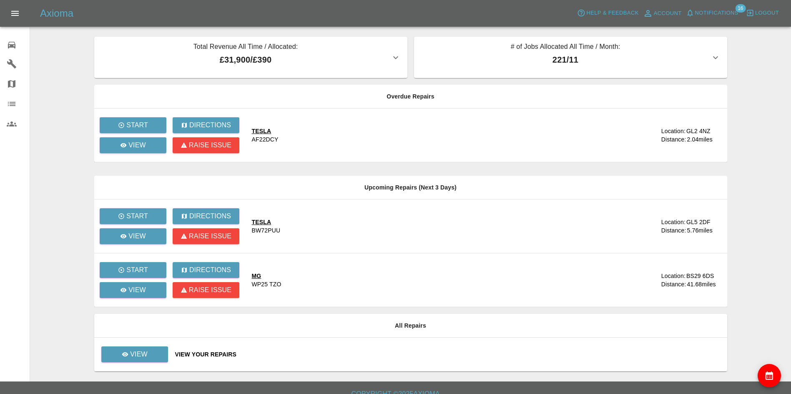  Describe the element at coordinates (767, 13) in the screenshot. I see `span: Logout` at that location.